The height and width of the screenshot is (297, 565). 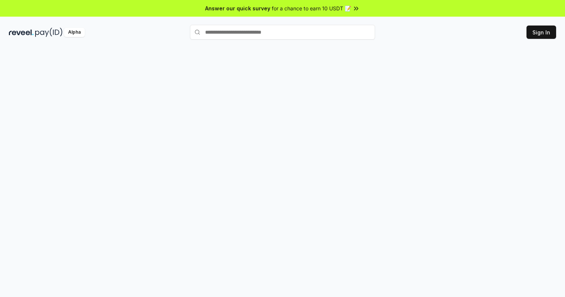 What do you see at coordinates (541, 32) in the screenshot?
I see `button: Sign In` at bounding box center [541, 32].